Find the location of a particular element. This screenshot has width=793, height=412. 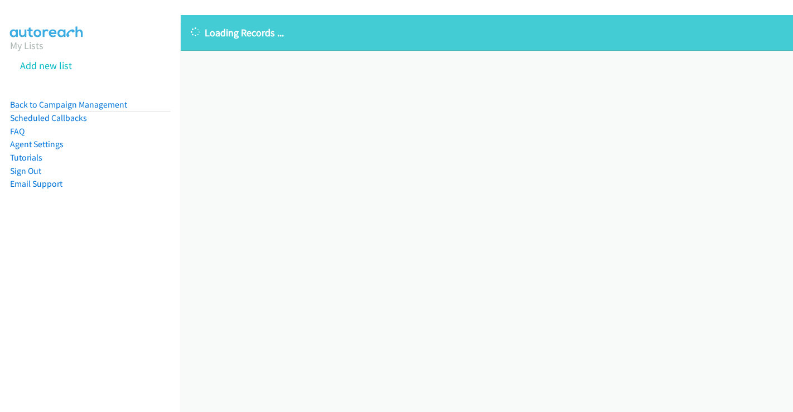

a: Scheduled Callbacks is located at coordinates (48, 118).